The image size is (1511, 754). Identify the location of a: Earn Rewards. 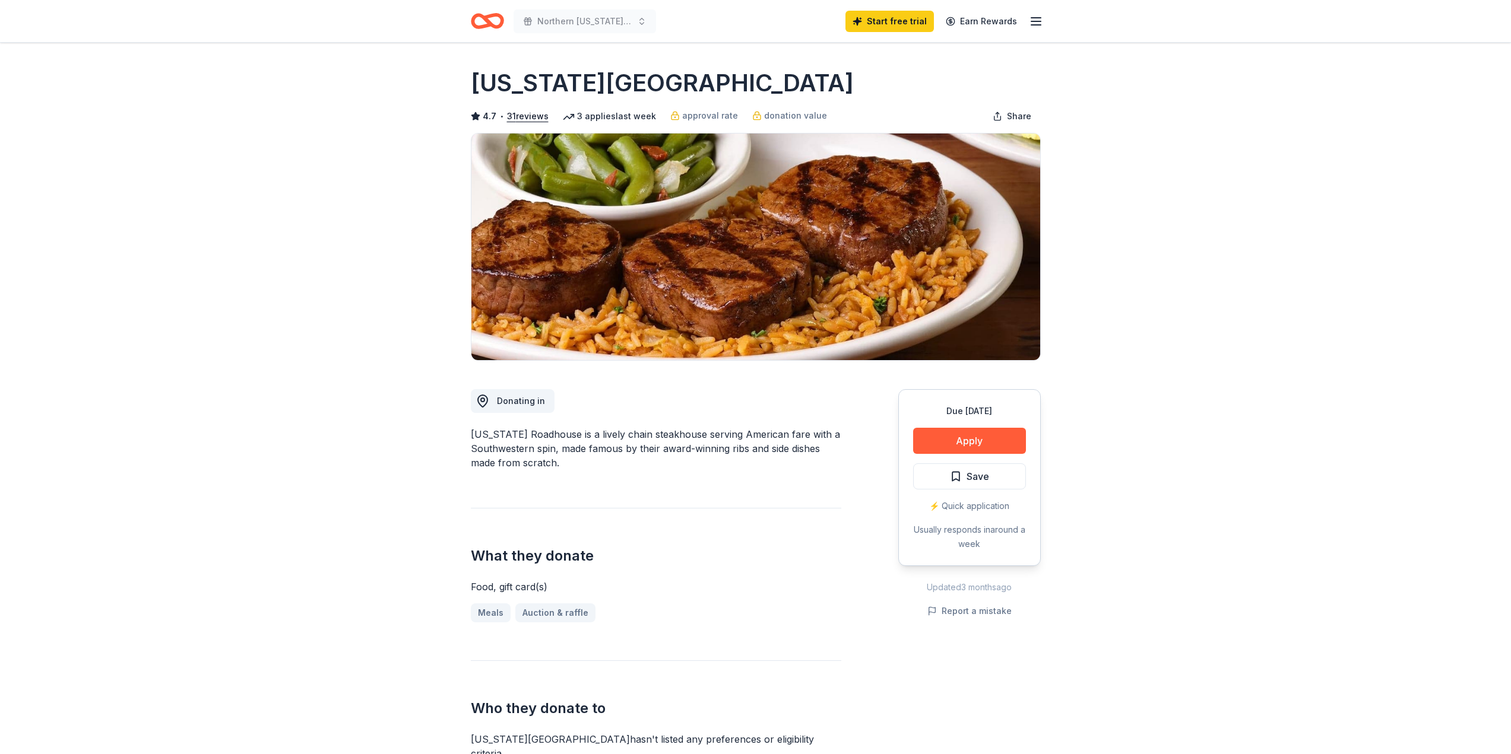
(981, 21).